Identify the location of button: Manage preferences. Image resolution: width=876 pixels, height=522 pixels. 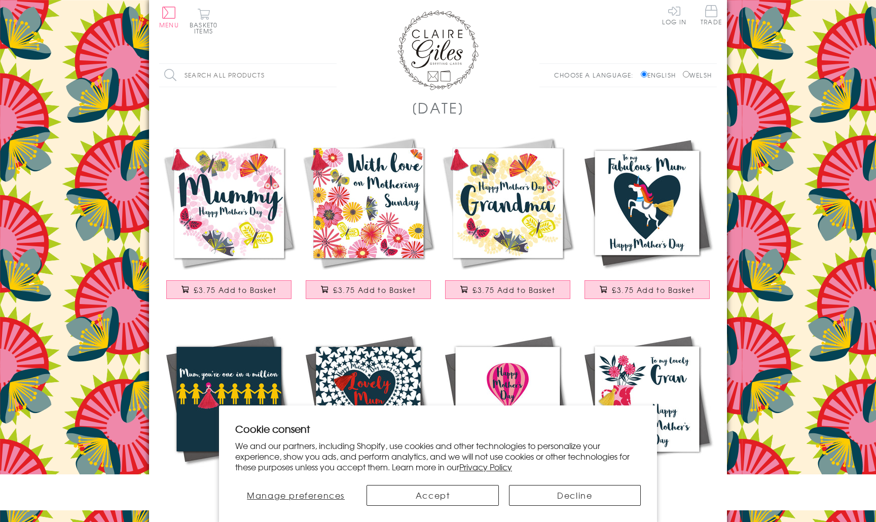
(295, 495).